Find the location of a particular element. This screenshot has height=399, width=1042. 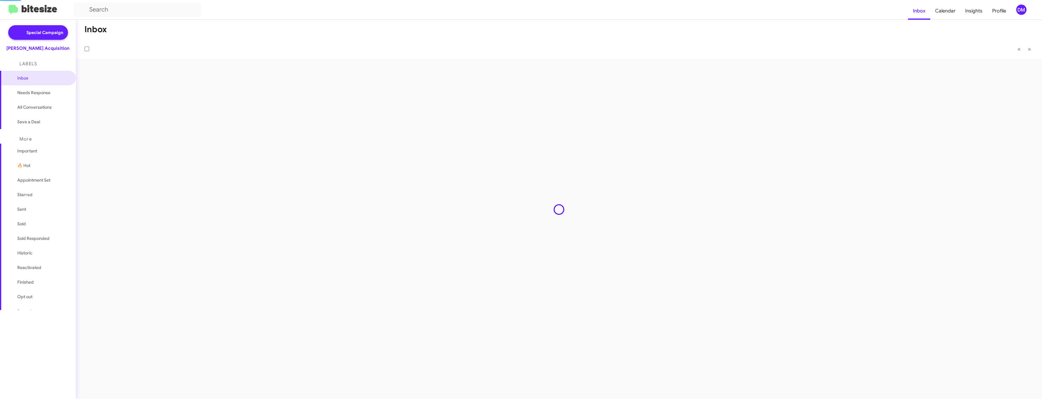

a: Special Campaign is located at coordinates (38, 32).